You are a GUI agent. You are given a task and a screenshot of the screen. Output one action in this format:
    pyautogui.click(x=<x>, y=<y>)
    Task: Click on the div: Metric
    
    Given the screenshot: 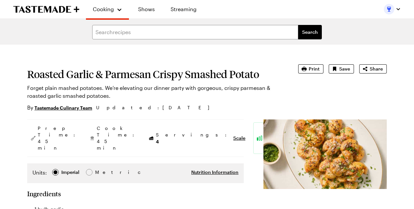 What is the action you would take?
    pyautogui.click(x=102, y=172)
    